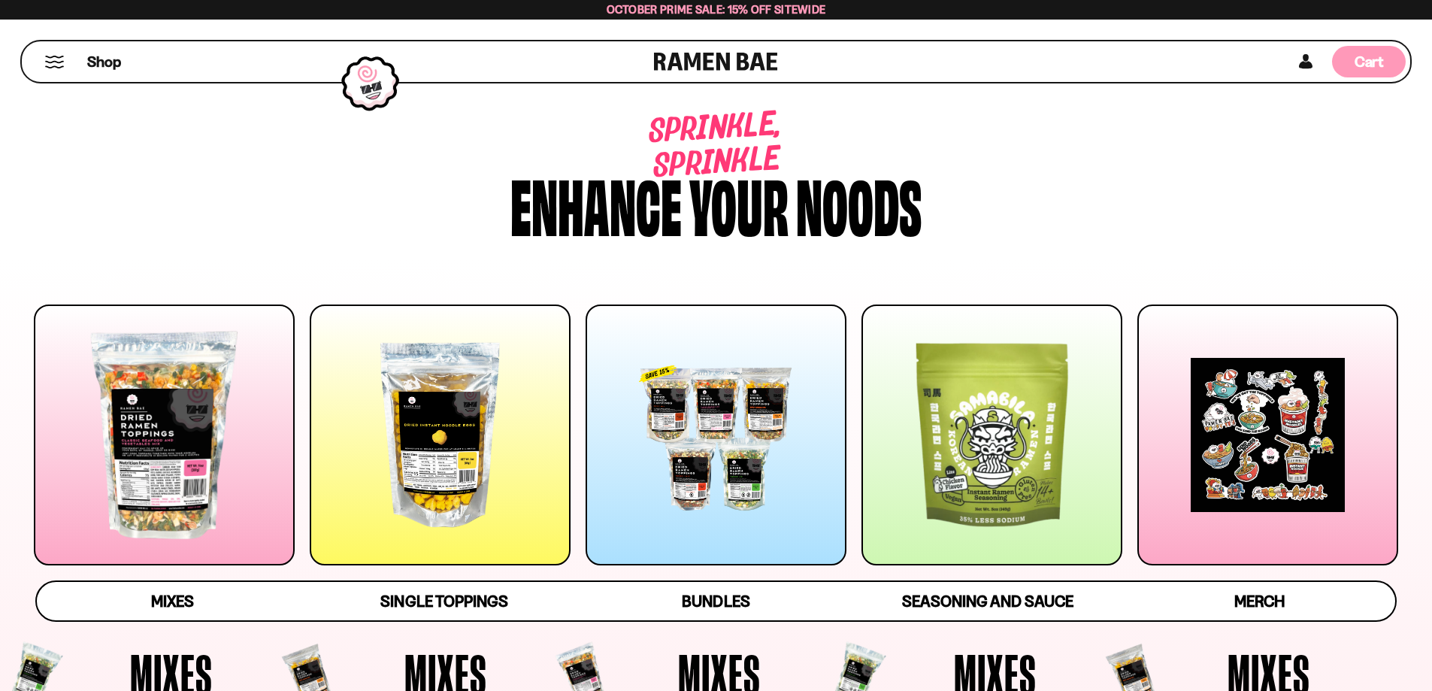 The height and width of the screenshot is (691, 1432). Describe the element at coordinates (716, 601) in the screenshot. I see `a: Bundles` at that location.